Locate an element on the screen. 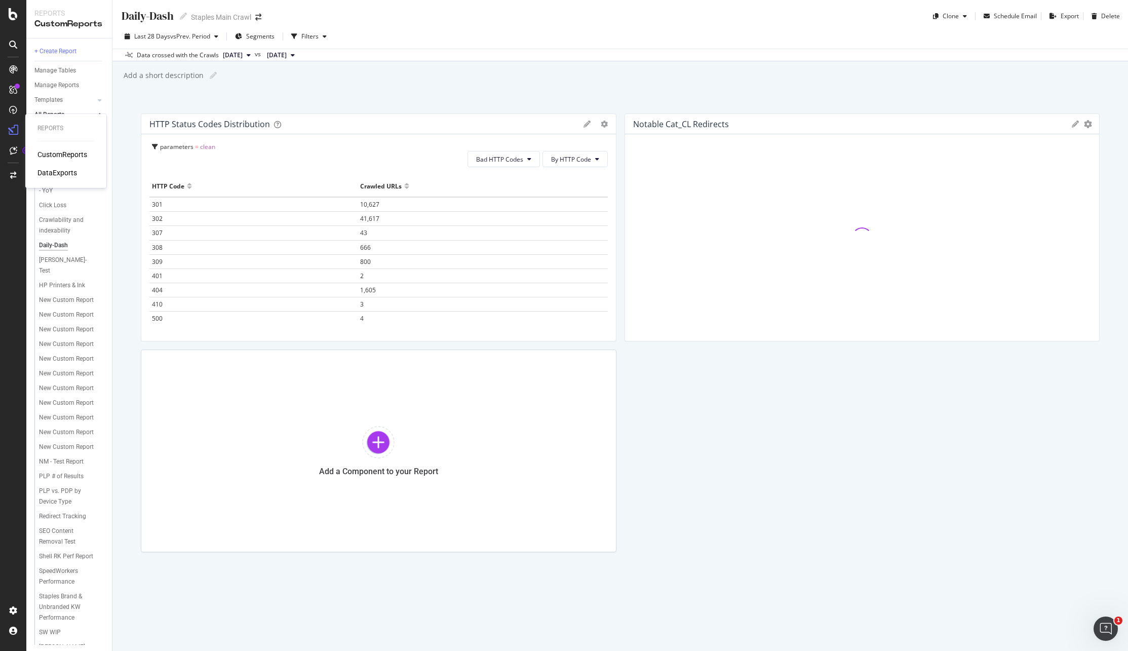  button: Filters is located at coordinates (309, 36).